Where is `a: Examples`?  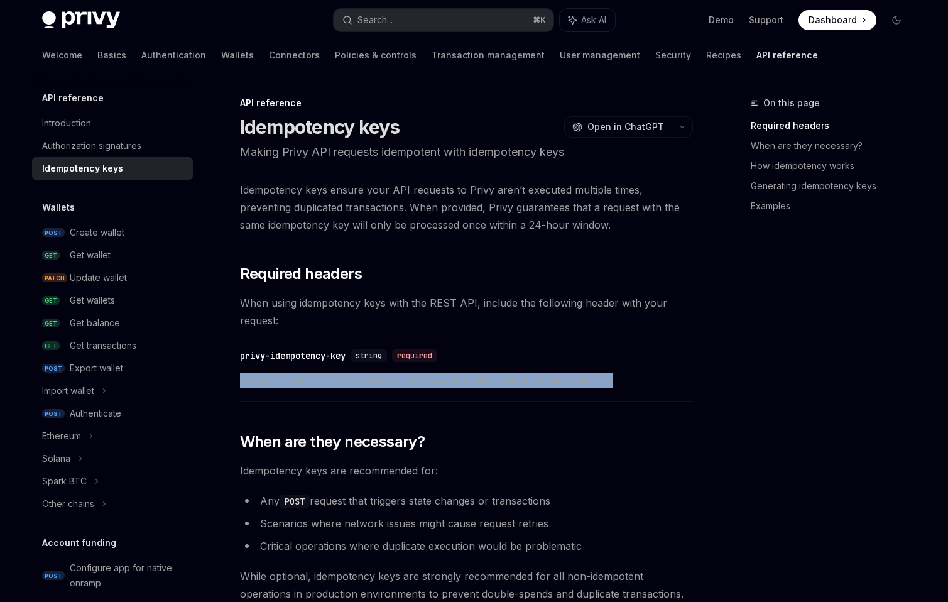
a: Examples is located at coordinates (834, 206).